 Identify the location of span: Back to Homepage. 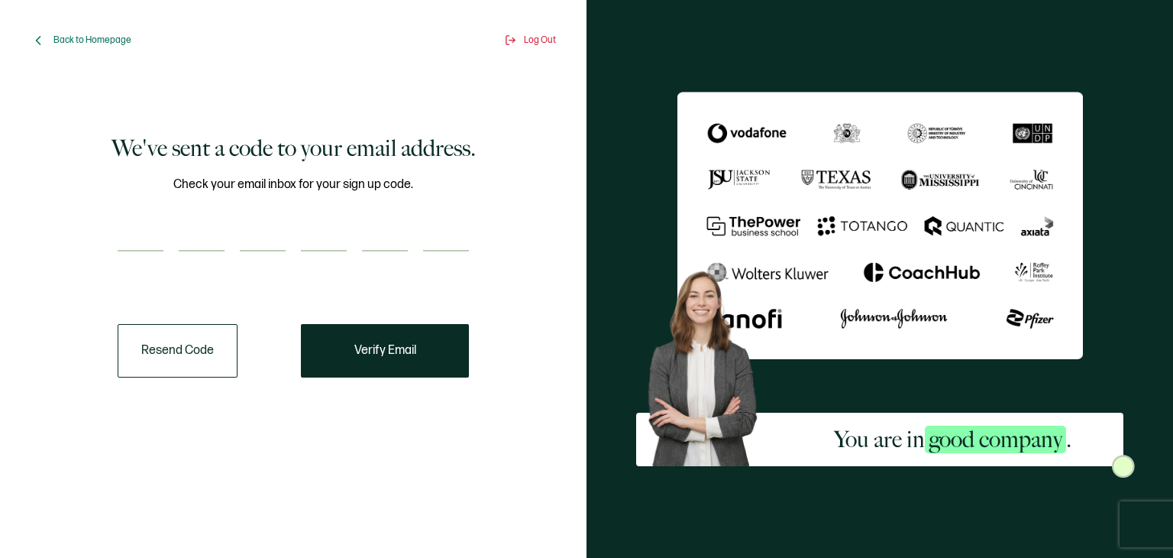
(92, 40).